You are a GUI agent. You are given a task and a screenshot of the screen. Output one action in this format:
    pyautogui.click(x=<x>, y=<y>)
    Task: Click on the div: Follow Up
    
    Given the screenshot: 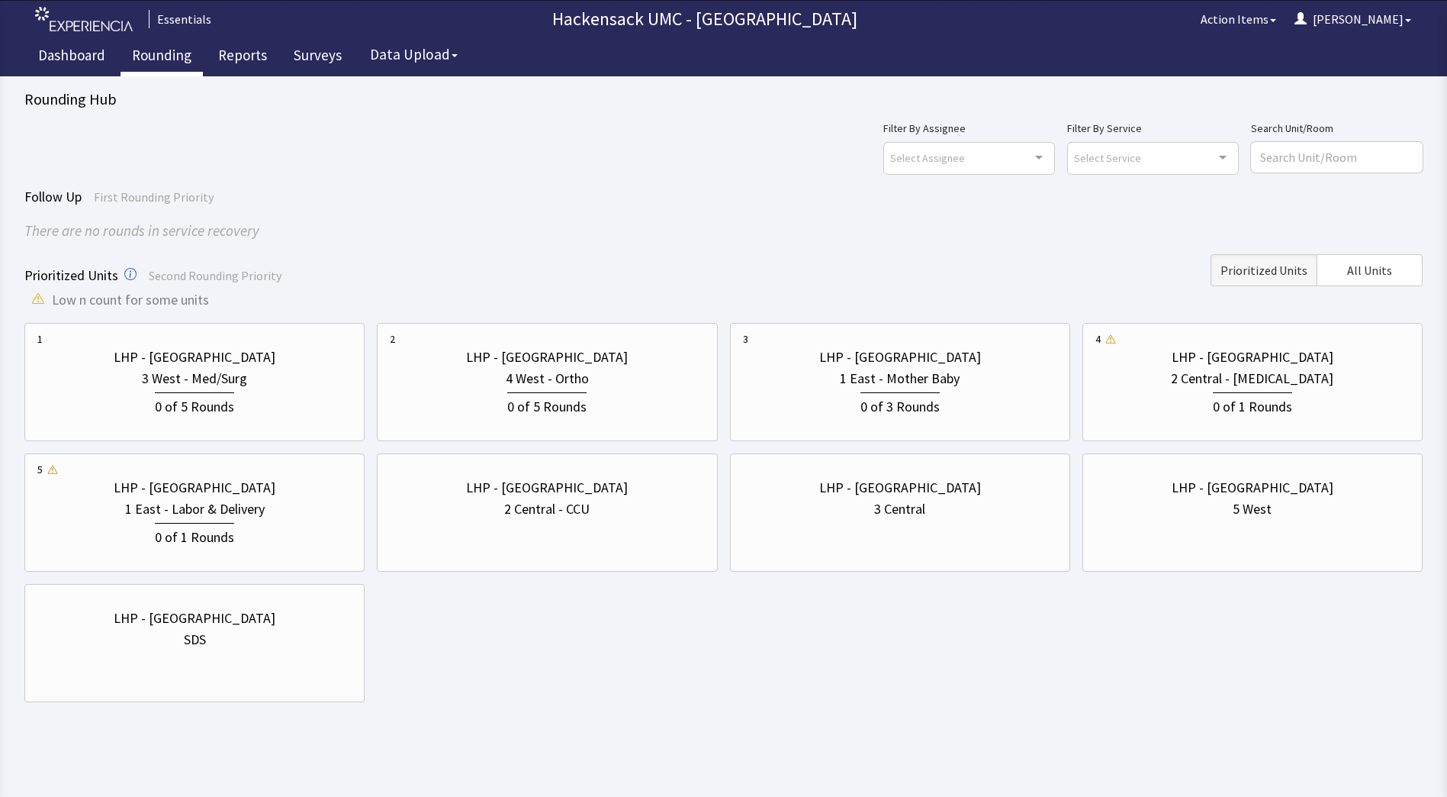 What is the action you would take?
    pyautogui.click(x=723, y=197)
    